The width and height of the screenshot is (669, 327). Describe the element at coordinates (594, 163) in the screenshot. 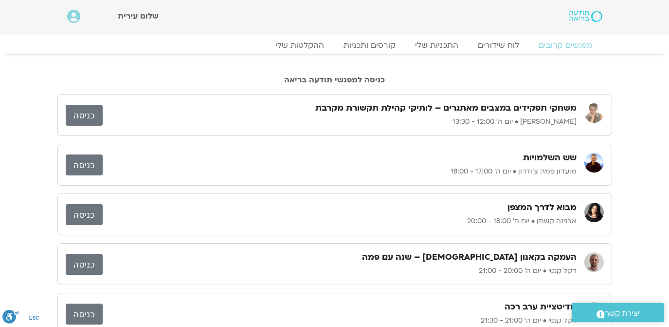

I see `img: מועדון פמה צ'ודרון` at that location.